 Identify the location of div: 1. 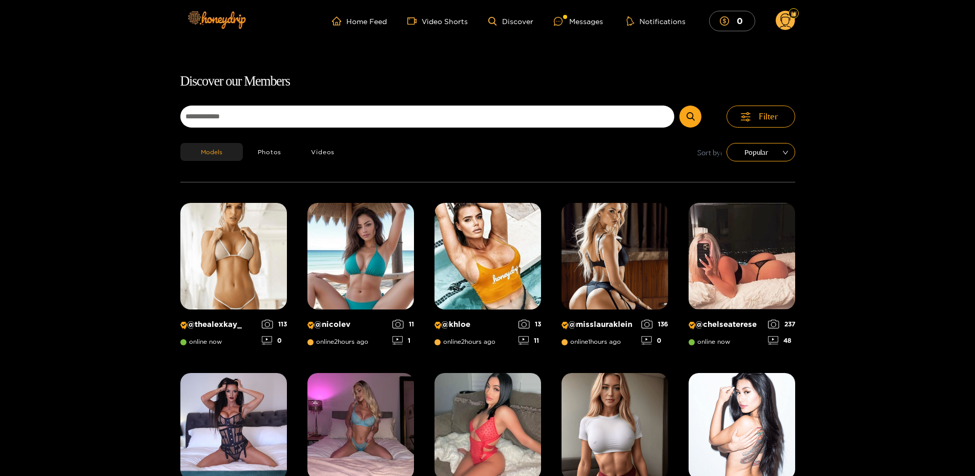
(403, 340).